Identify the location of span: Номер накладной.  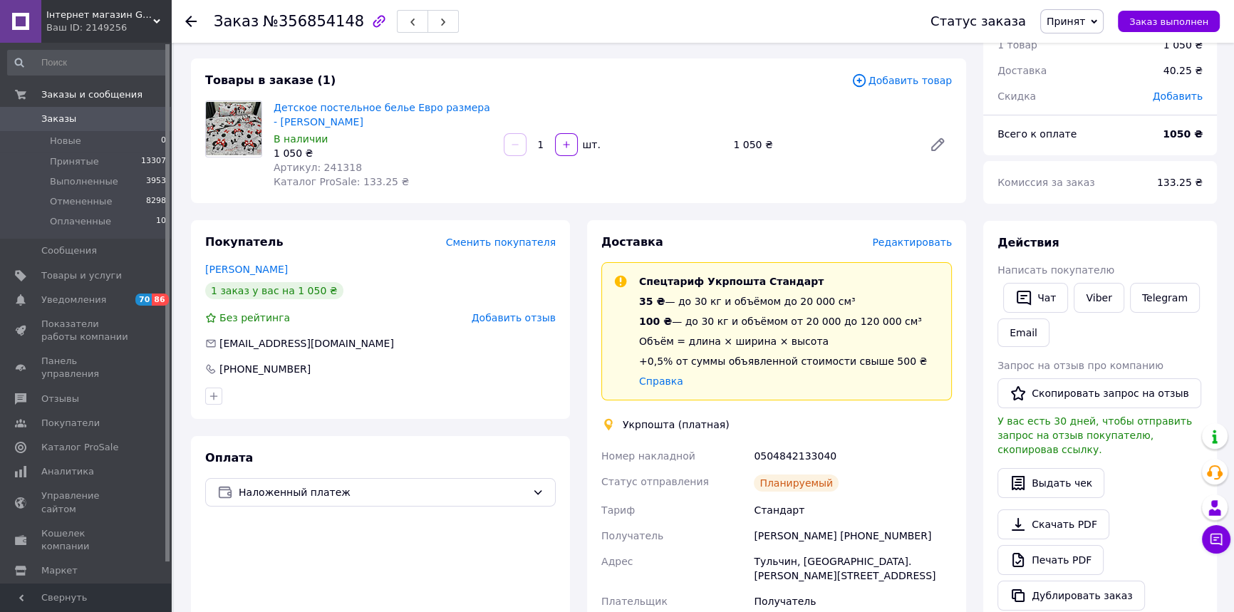
(649, 456).